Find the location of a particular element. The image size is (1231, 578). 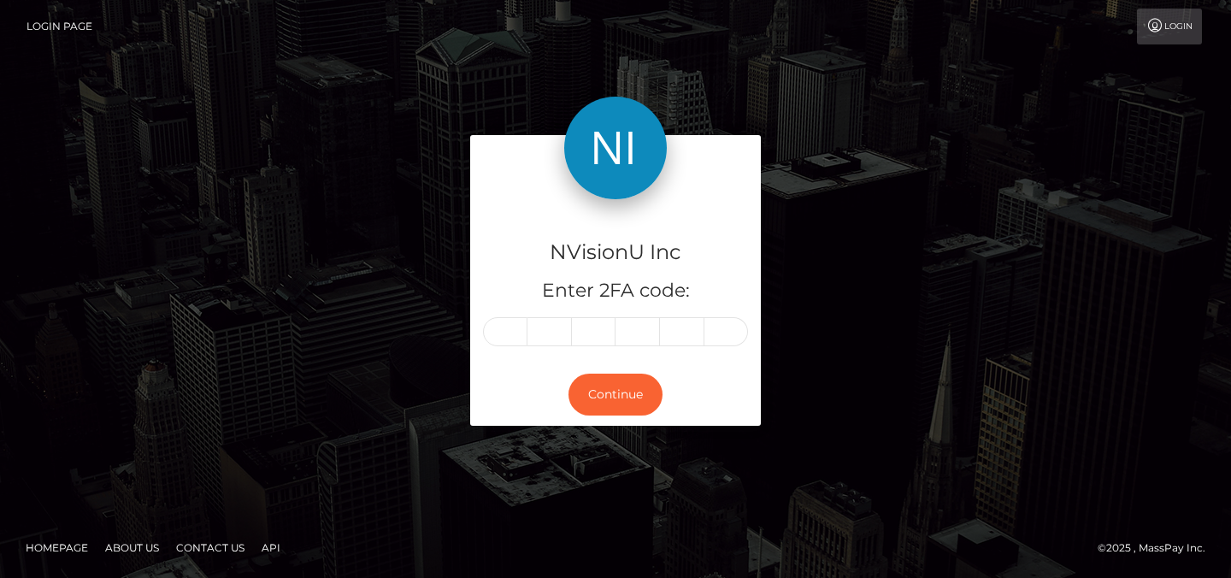

a: Login Page is located at coordinates (59, 27).